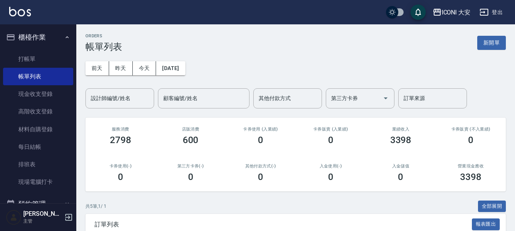  Describe the element at coordinates (456, 12) in the screenshot. I see `div: ICONI 大安` at that location.